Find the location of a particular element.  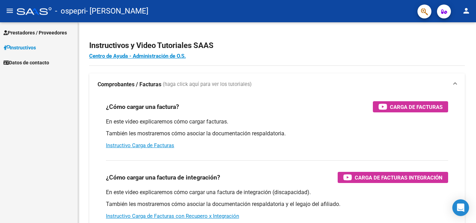

span: Datos de contacto is located at coordinates (26, 63).